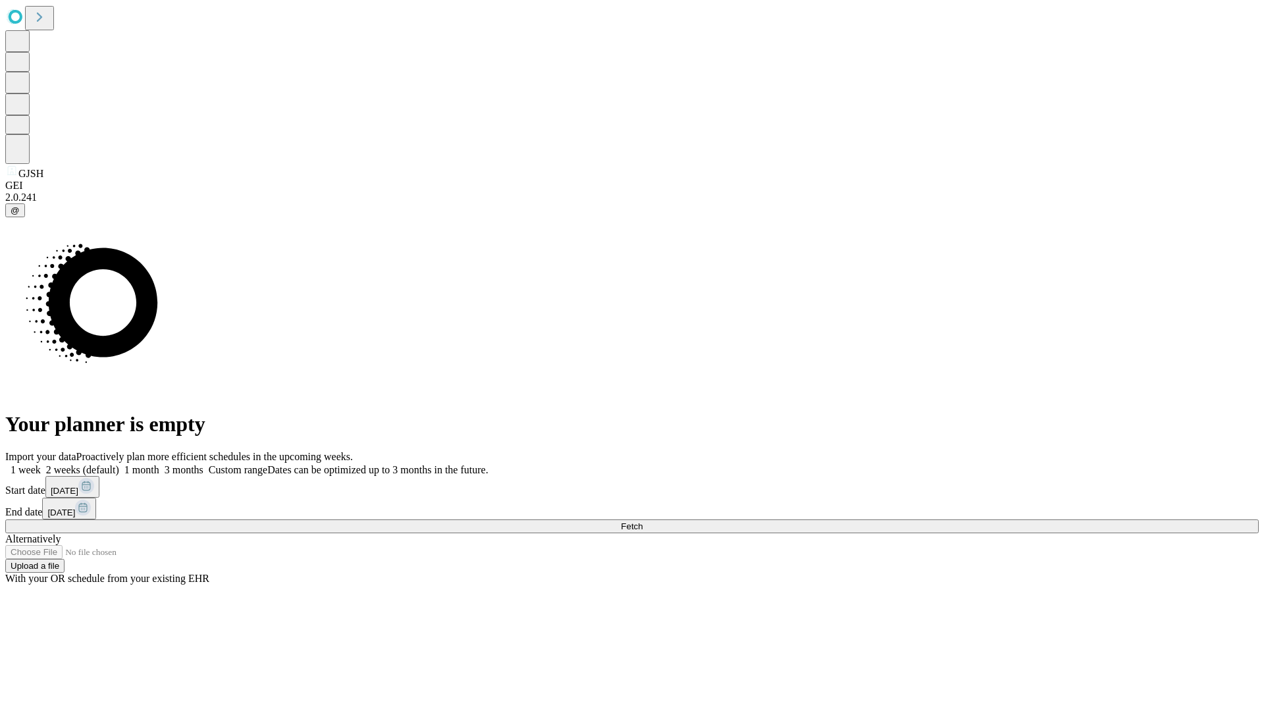 Image resolution: width=1264 pixels, height=711 pixels. What do you see at coordinates (632, 424) in the screenshot?
I see `h1: Your planner is empty` at bounding box center [632, 424].